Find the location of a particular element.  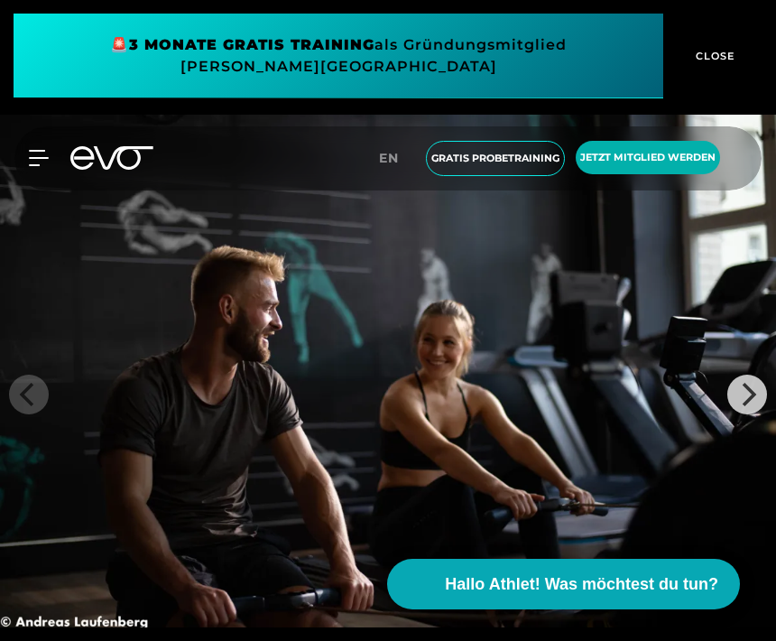

button: Hallo Athlet! Was möchtest du tun? is located at coordinates (563, 584).